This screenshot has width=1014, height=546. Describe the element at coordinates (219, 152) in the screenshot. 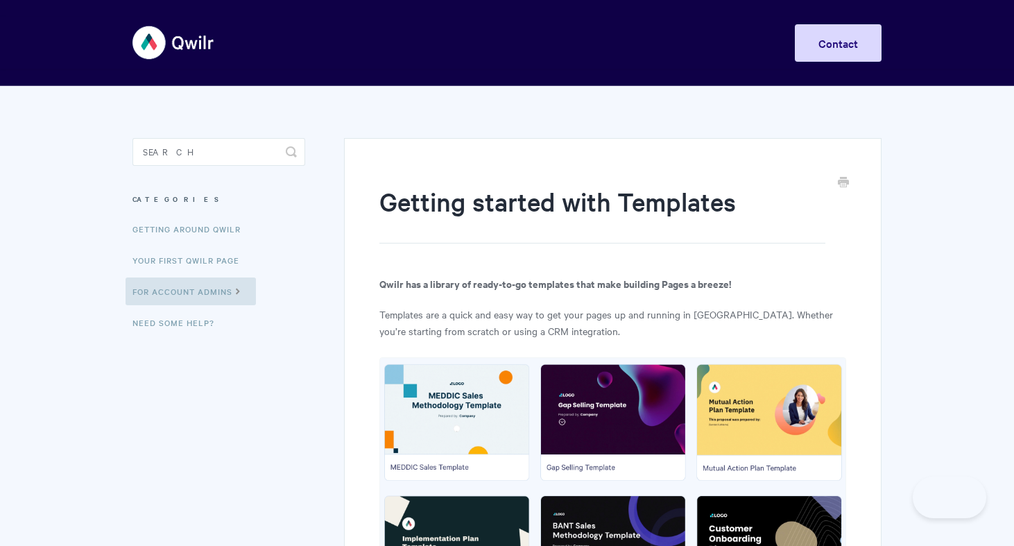

I see `input: Search` at that location.